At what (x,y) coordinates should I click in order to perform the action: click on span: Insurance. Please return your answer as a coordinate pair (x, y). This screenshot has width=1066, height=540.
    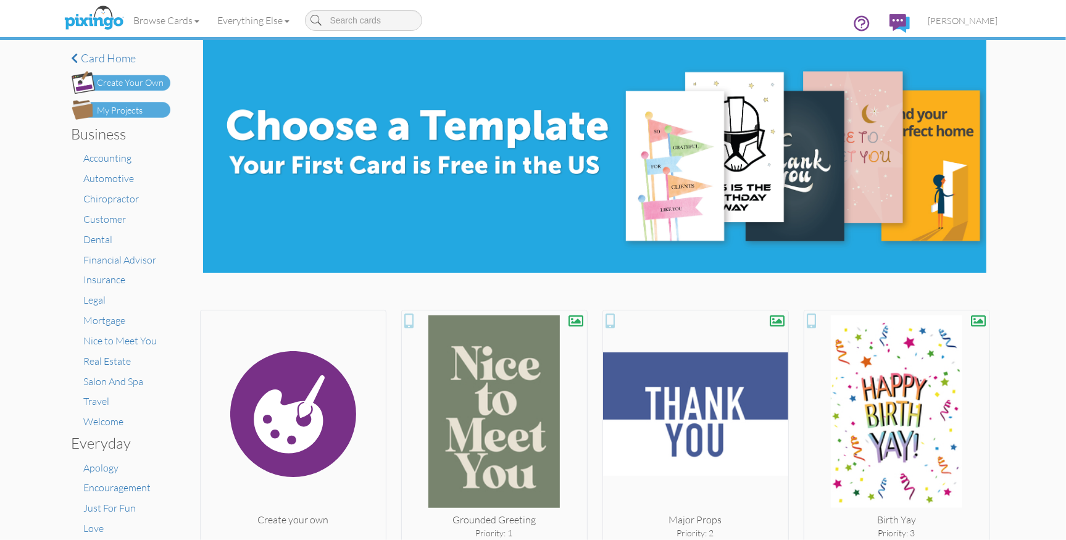
    Looking at the image, I should click on (105, 280).